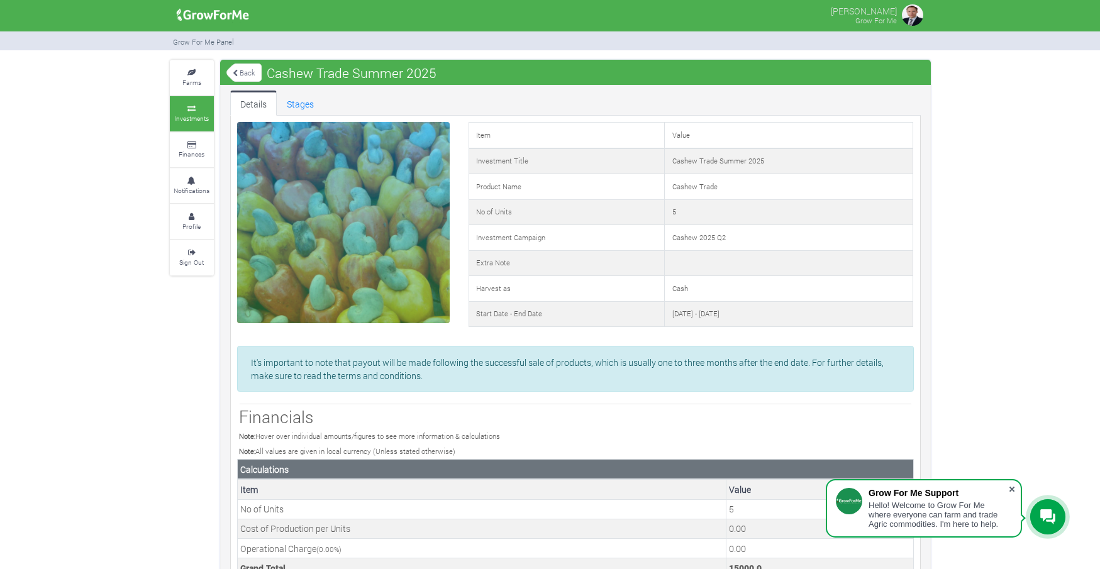 This screenshot has width=1100, height=569. What do you see at coordinates (789, 238) in the screenshot?
I see `td: Cashew 2025 Q2` at bounding box center [789, 238].